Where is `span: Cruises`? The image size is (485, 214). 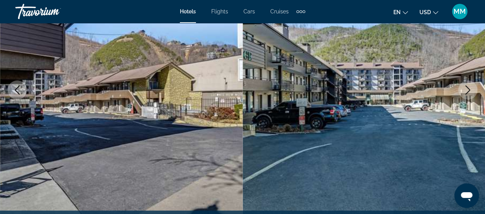 span: Cruises is located at coordinates (280, 12).